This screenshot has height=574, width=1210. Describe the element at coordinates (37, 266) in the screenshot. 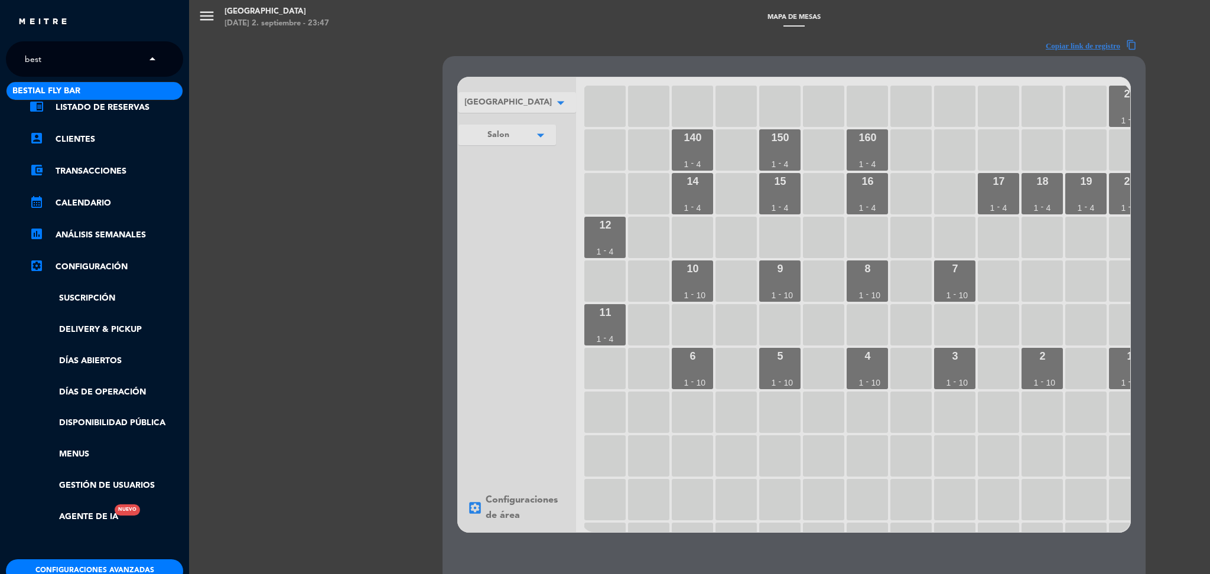

I see `i: settings_applications` at that location.